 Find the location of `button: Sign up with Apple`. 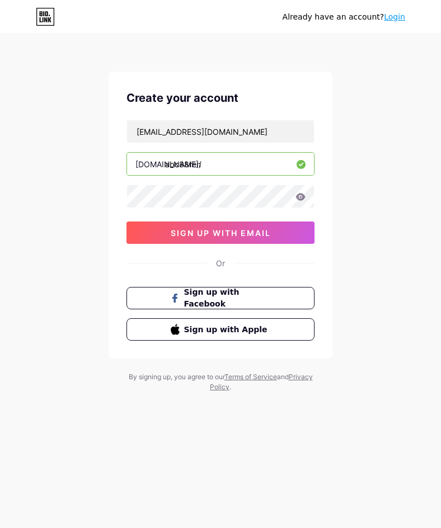

button: Sign up with Apple is located at coordinates (220, 329).